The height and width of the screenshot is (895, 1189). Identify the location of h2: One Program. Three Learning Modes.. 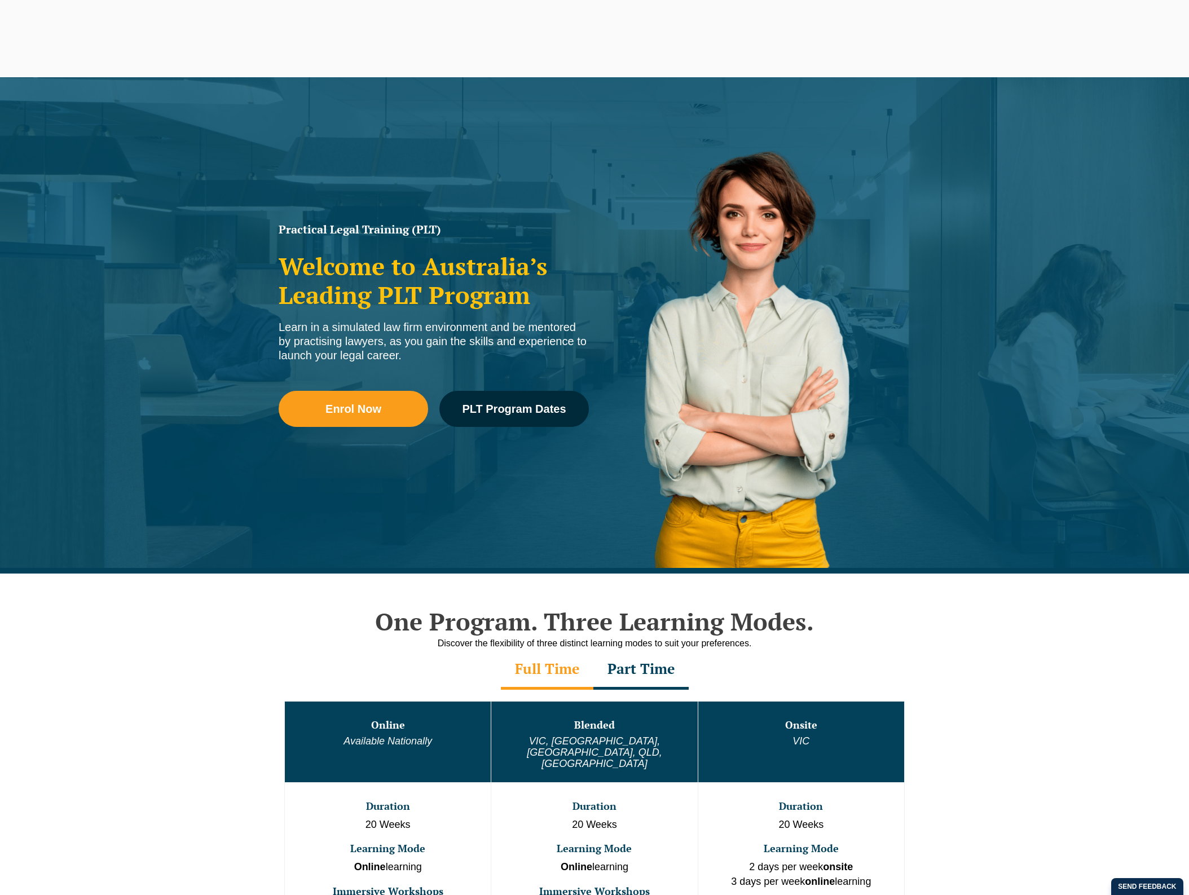
(595, 622).